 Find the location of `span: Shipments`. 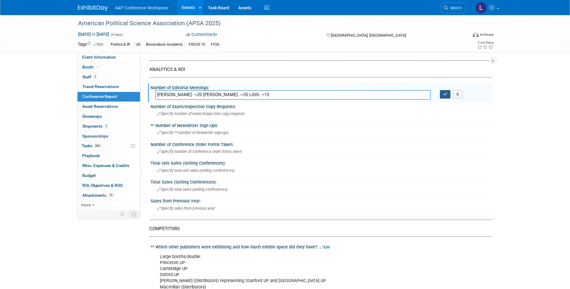

span: Shipments is located at coordinates (95, 126).